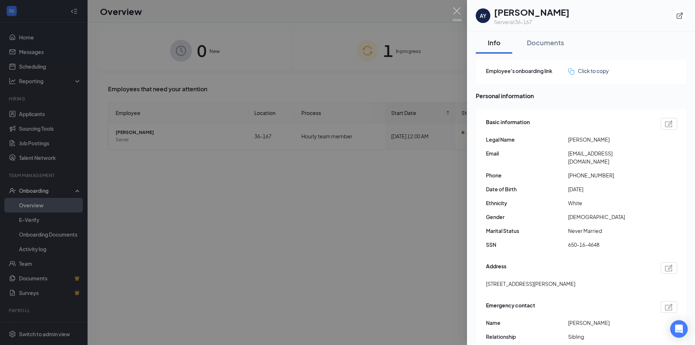  What do you see at coordinates (483, 16) in the screenshot?
I see `div: AY` at bounding box center [483, 16].